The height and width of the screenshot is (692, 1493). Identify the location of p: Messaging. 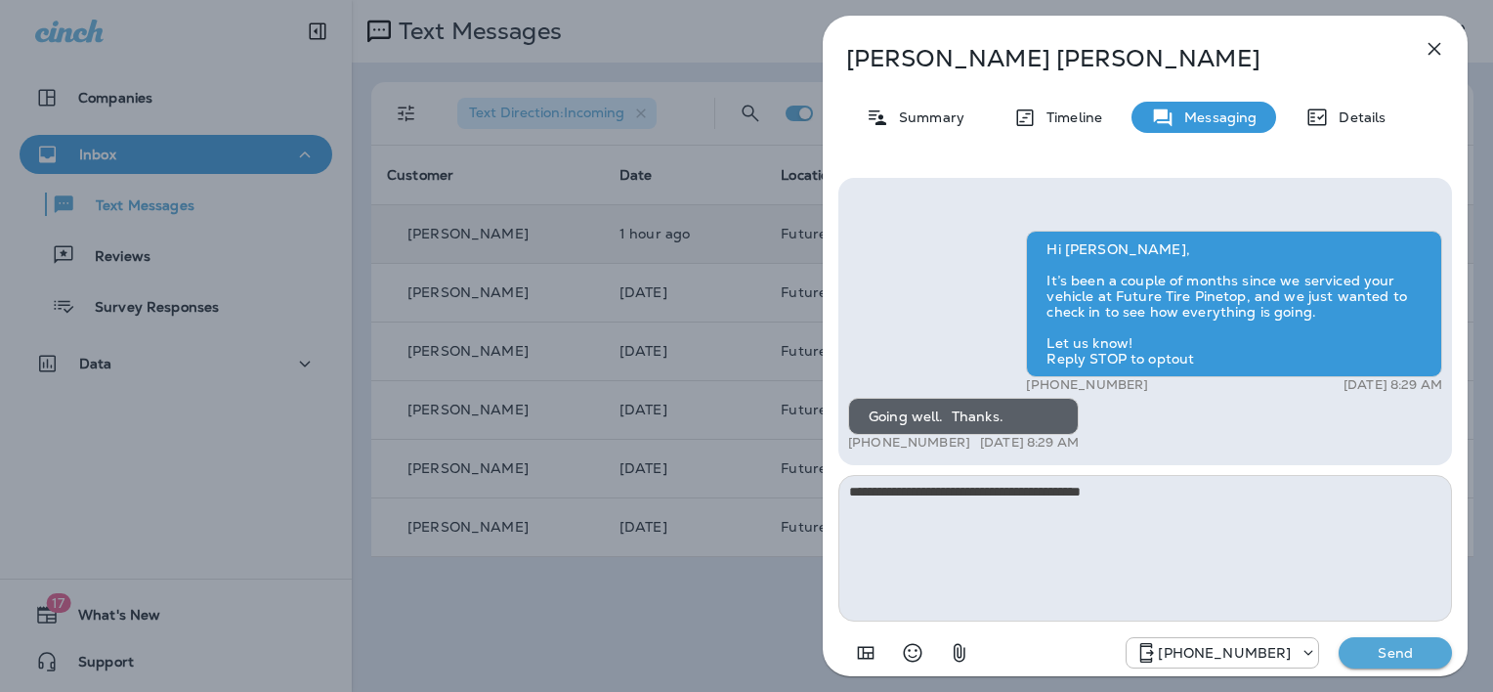
(1215, 117).